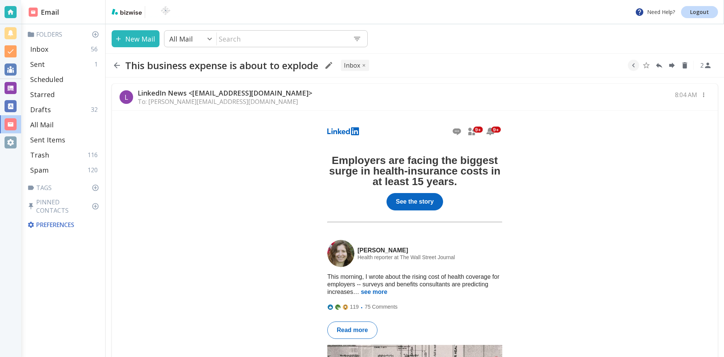 This screenshot has height=357, width=724. What do you see at coordinates (65, 109) in the screenshot?
I see `div: Drafts32` at bounding box center [65, 109].